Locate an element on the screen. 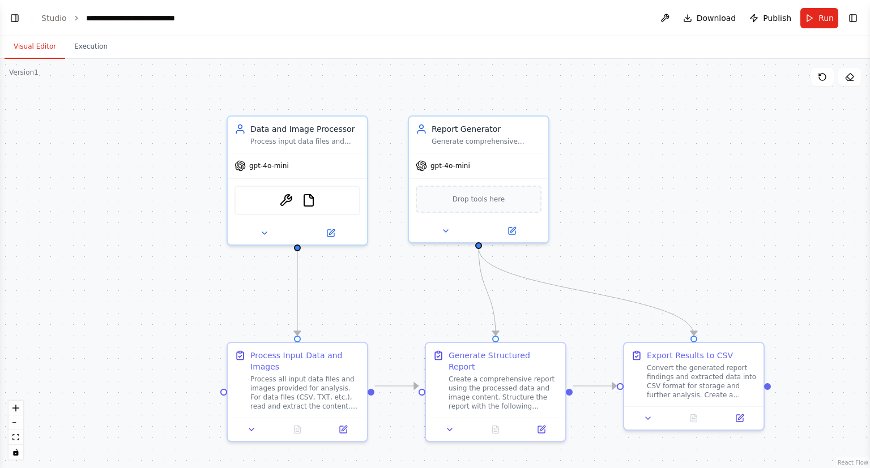 The height and width of the screenshot is (468, 870). div: Version 1 is located at coordinates (24, 72).